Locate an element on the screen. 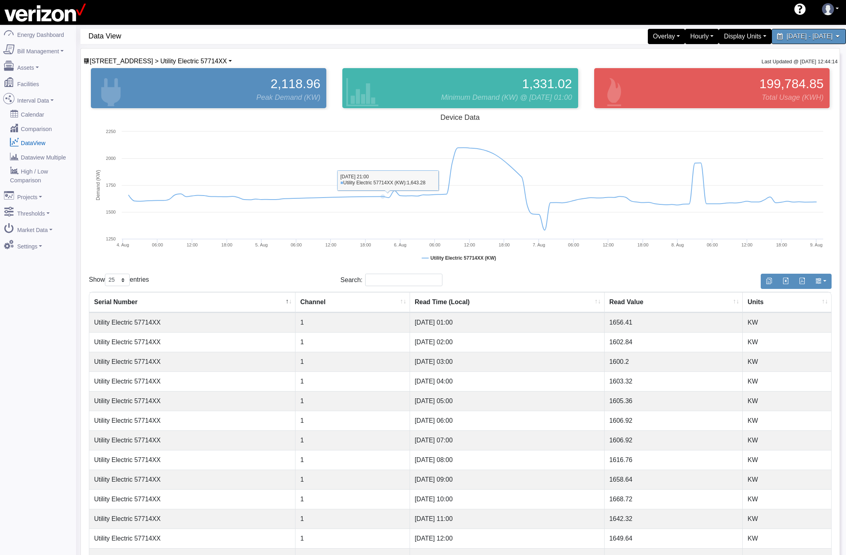 The image size is (846, 555). button: Export to Excel is located at coordinates (786, 281).